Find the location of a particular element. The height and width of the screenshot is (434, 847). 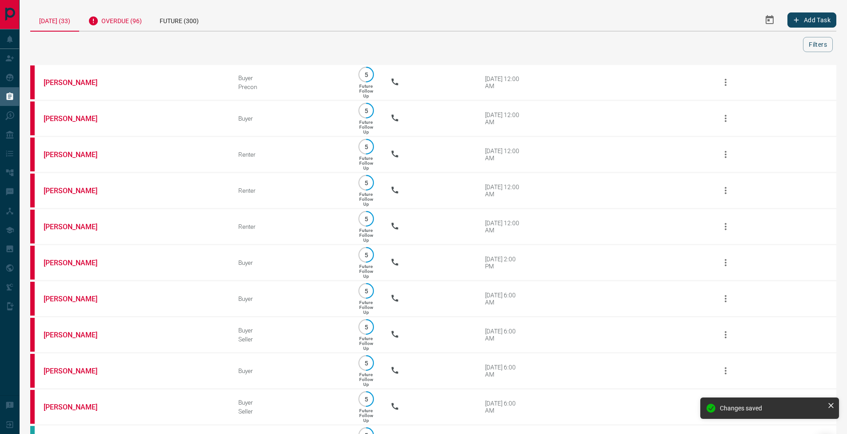

div: Overdue (96) is located at coordinates (115, 20).